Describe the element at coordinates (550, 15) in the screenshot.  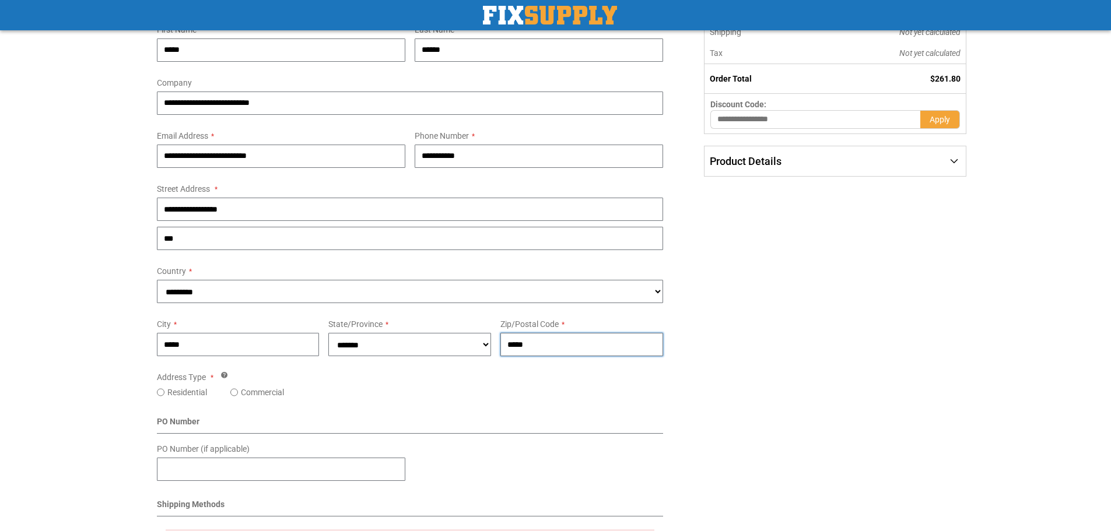
I see `img: Fix Industrial Supply` at that location.